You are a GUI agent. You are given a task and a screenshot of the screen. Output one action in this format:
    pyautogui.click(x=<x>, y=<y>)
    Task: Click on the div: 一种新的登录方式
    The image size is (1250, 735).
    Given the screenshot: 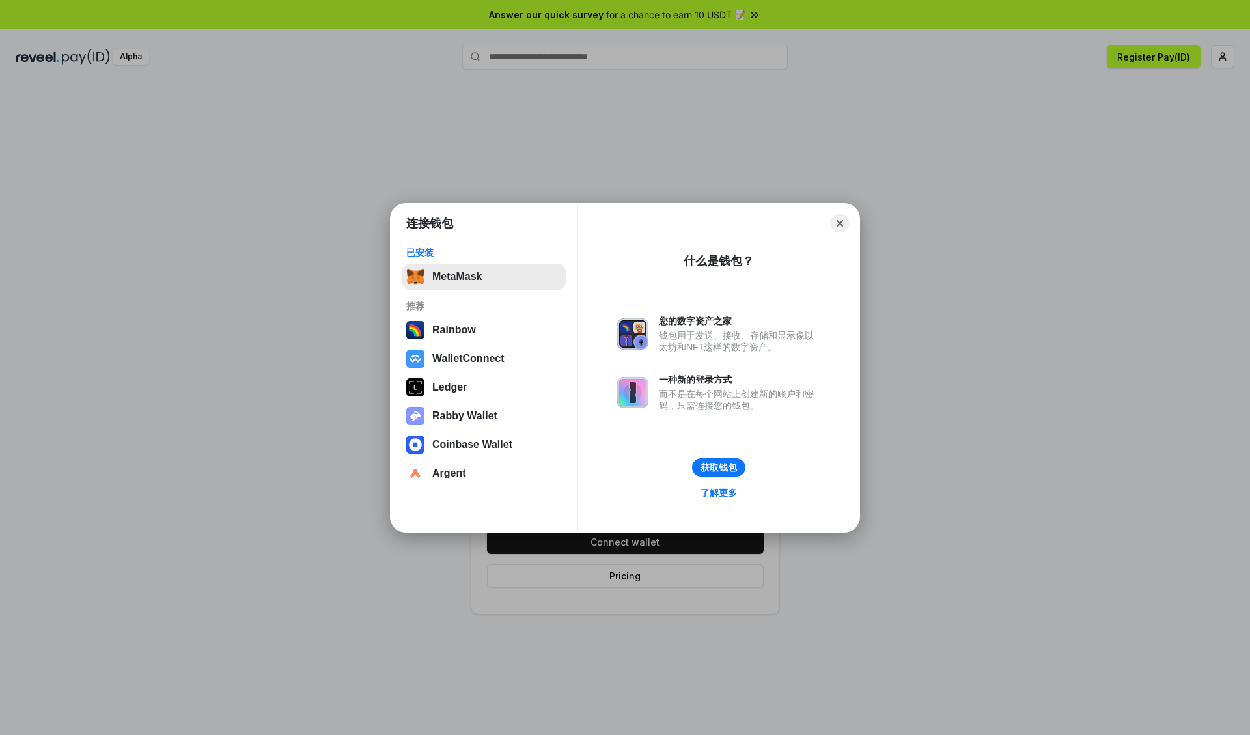 What is the action you would take?
    pyautogui.click(x=739, y=379)
    